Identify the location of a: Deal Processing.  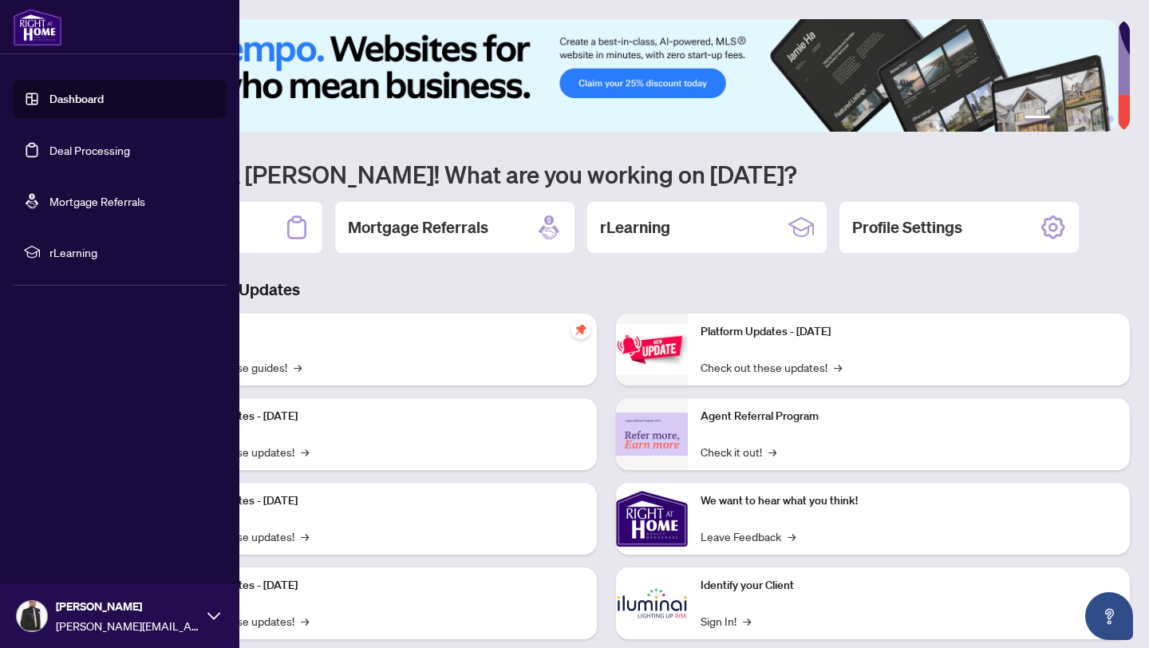
(89, 150).